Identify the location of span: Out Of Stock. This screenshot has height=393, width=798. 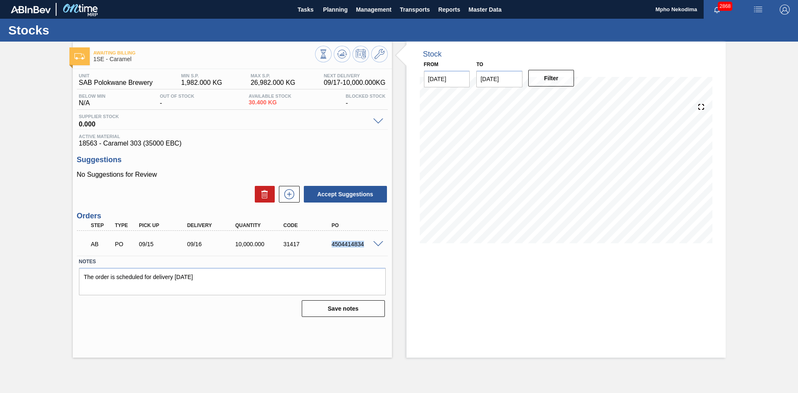
(177, 96).